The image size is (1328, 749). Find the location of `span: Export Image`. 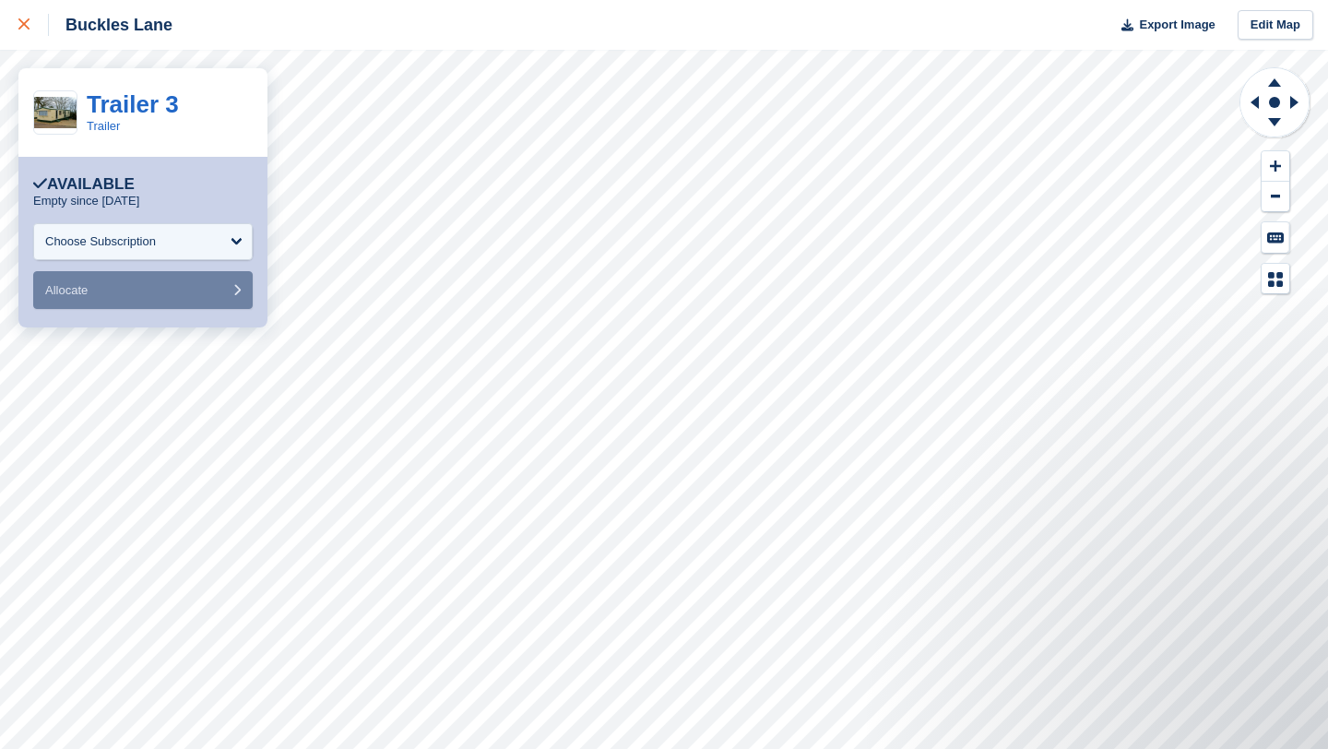

span: Export Image is located at coordinates (1177, 25).